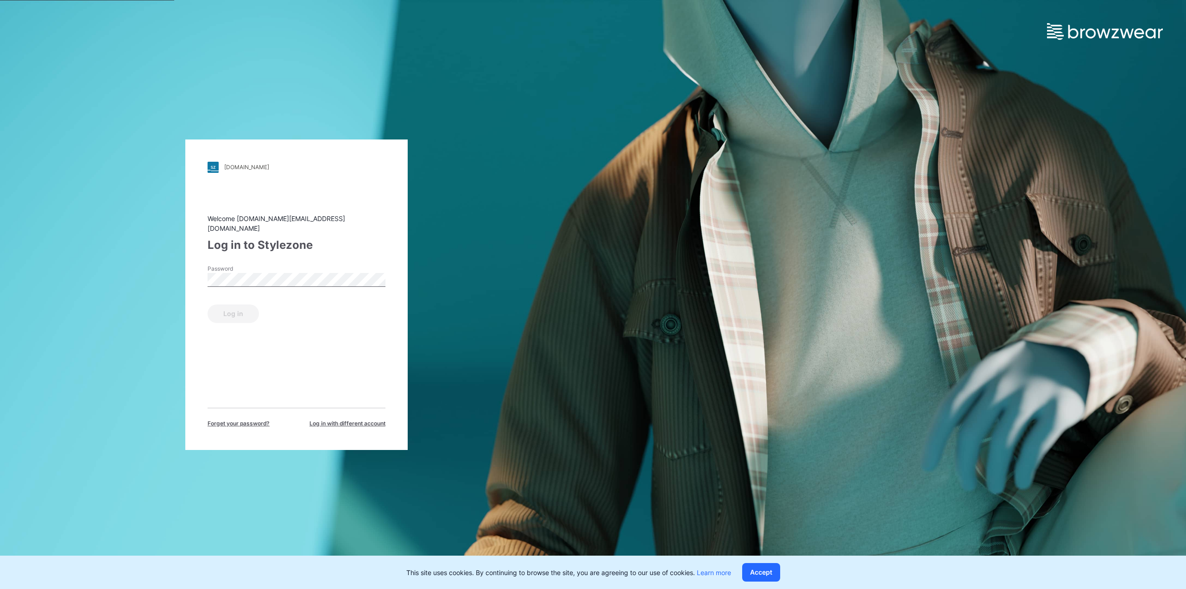 This screenshot has width=1186, height=589. What do you see at coordinates (213, 167) in the screenshot?
I see `img: stylezone-logo.562084cfcfab977791bfbf7441f1a819.svg` at bounding box center [213, 167].